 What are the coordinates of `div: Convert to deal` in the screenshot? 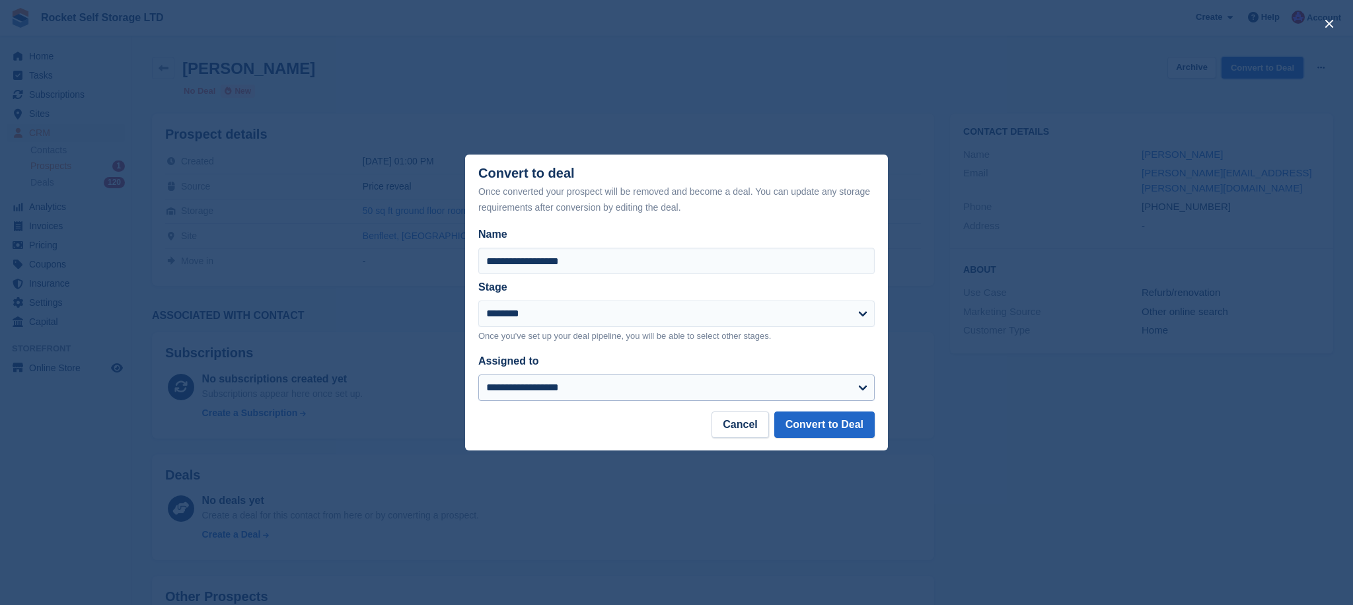 It's located at (676, 190).